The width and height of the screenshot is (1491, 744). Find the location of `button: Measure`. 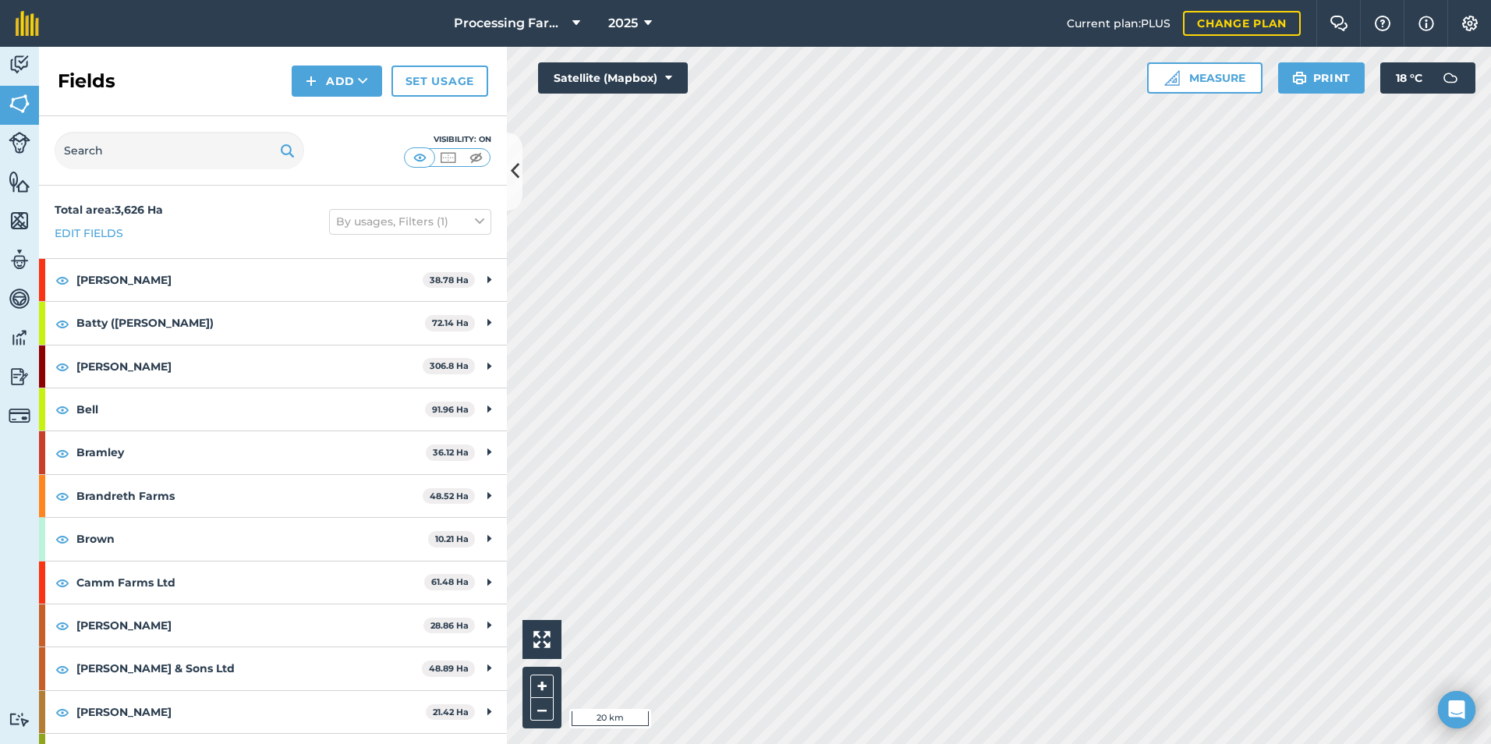

button: Measure is located at coordinates (1205, 78).